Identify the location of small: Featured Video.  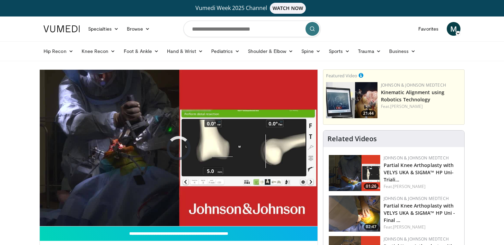
(342, 75).